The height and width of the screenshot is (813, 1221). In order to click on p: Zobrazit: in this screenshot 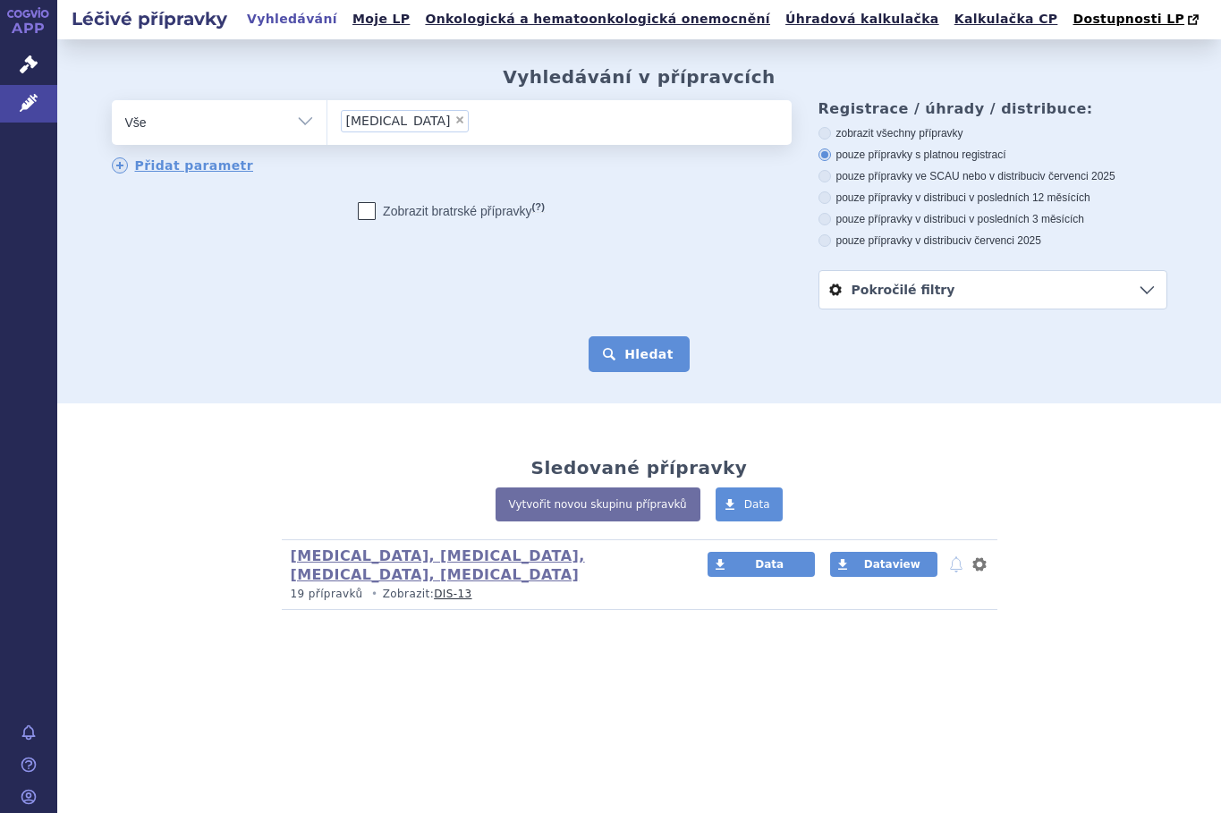, I will do `click(482, 594)`.